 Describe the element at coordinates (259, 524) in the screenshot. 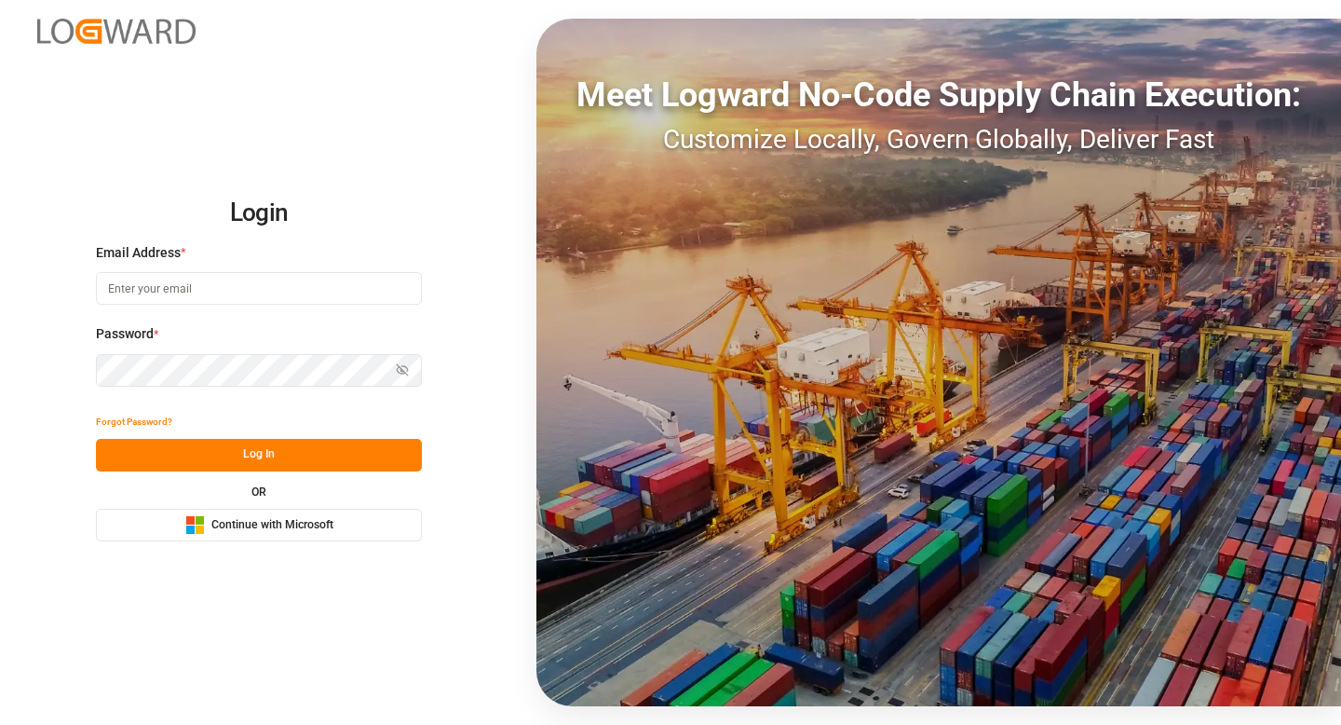

I see `button: Continue with Microsoft` at that location.